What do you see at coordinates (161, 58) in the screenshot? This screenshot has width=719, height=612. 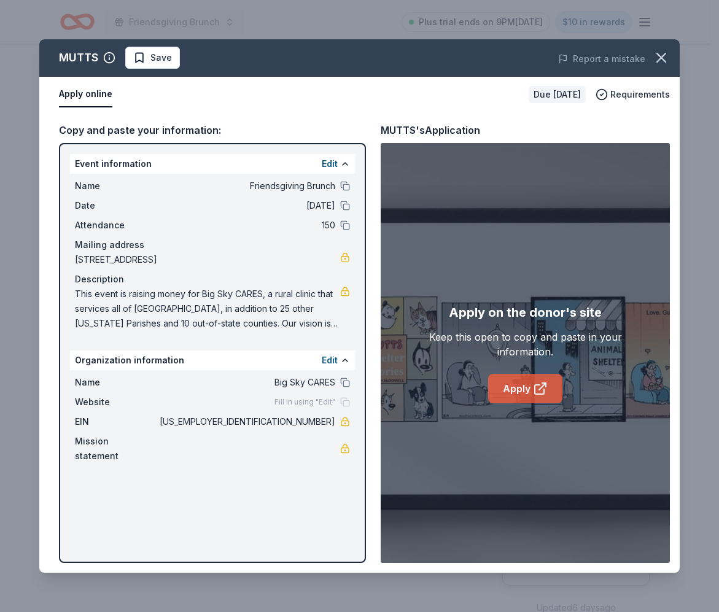 I see `span: Save` at bounding box center [161, 58].